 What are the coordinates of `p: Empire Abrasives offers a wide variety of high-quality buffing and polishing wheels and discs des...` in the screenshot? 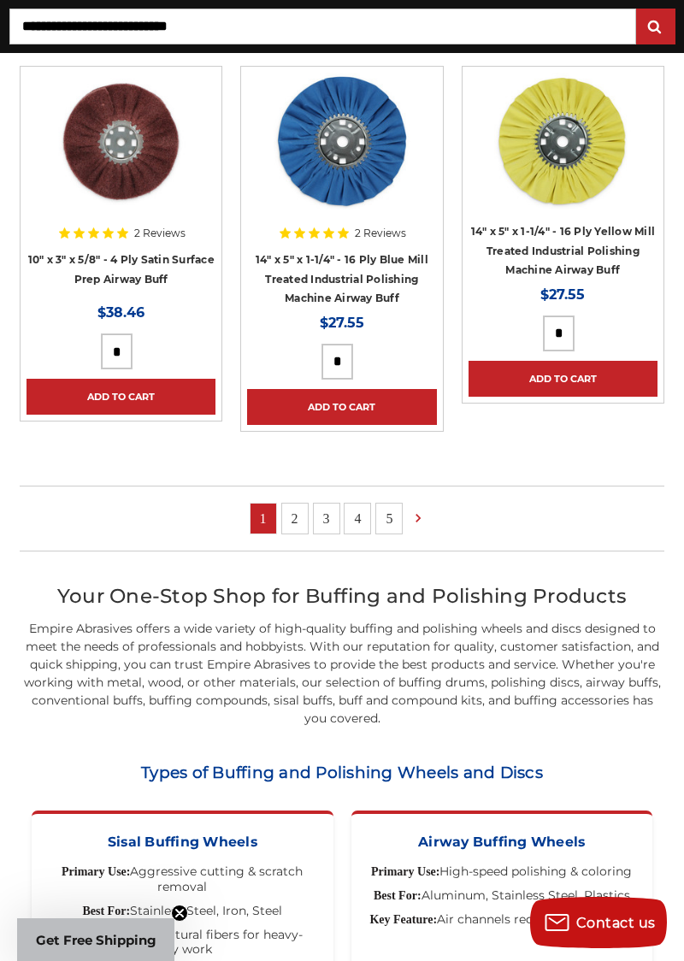 It's located at (342, 674).